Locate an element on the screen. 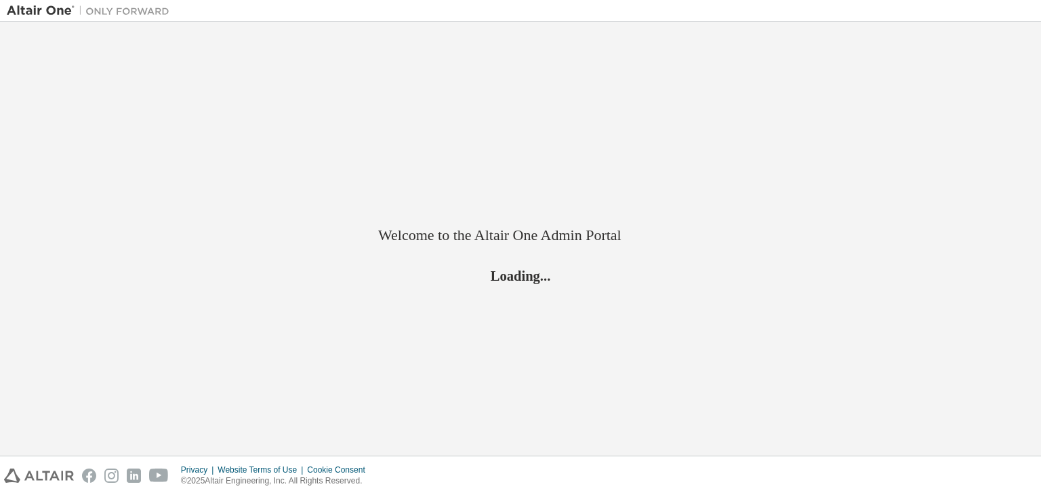 The width and height of the screenshot is (1041, 495). img: altair_logo.svg is located at coordinates (39, 475).